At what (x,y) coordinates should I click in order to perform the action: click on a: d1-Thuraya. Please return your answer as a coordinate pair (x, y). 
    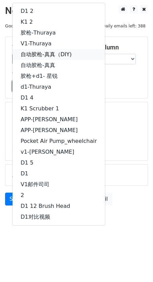
    Looking at the image, I should click on (59, 87).